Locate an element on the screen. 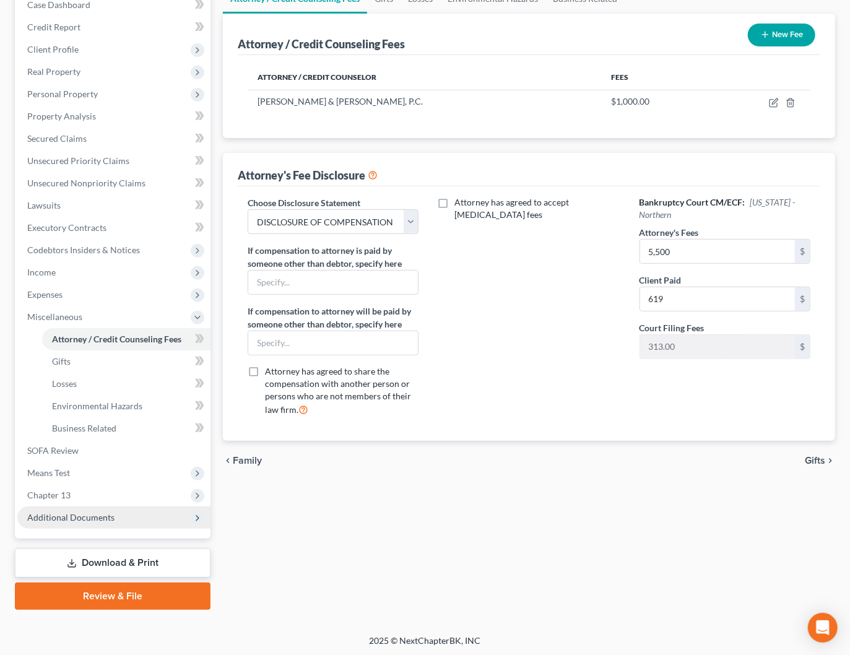 The image size is (850, 655). a: SOFA Review is located at coordinates (114, 451).